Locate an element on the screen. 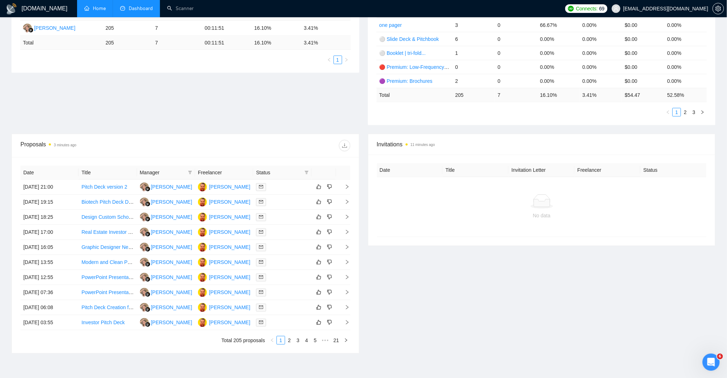 This screenshot has width=727, height=378. a: Pitch Deck Creation for Short Film is located at coordinates (119, 307).